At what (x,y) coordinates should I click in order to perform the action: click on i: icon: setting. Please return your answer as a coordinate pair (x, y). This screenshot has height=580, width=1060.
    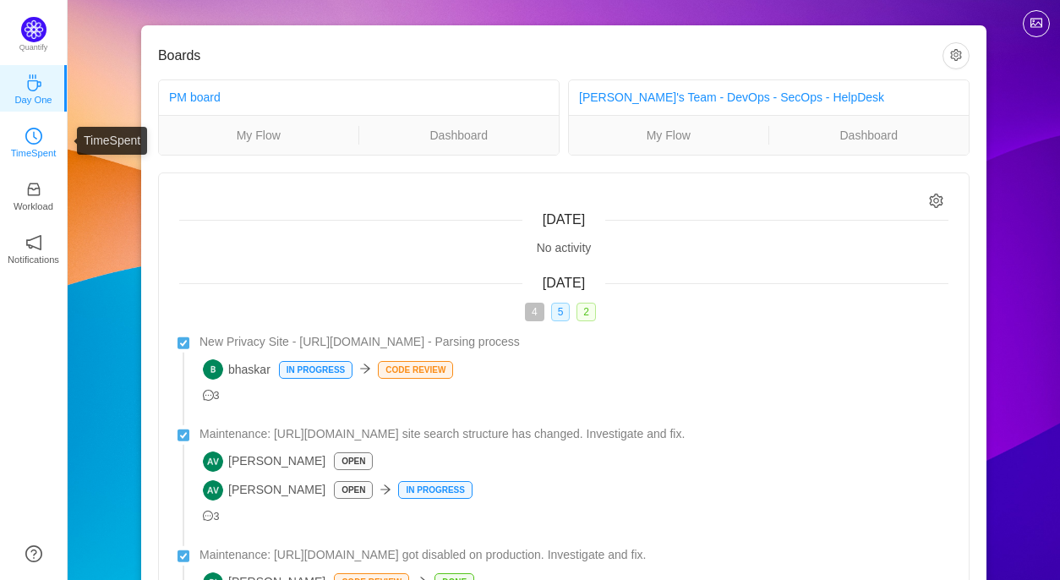
    Looking at the image, I should click on (936, 200).